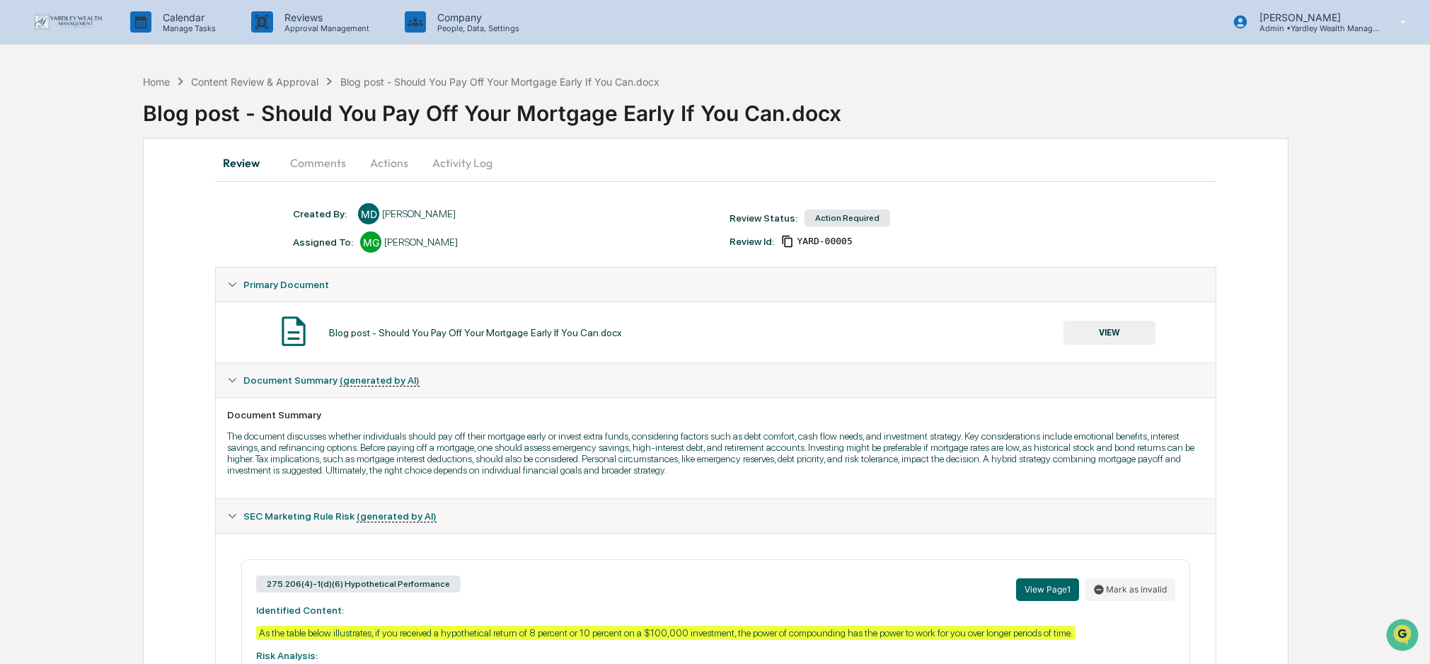 The height and width of the screenshot is (664, 1430). Describe the element at coordinates (369, 214) in the screenshot. I see `div: MD` at that location.